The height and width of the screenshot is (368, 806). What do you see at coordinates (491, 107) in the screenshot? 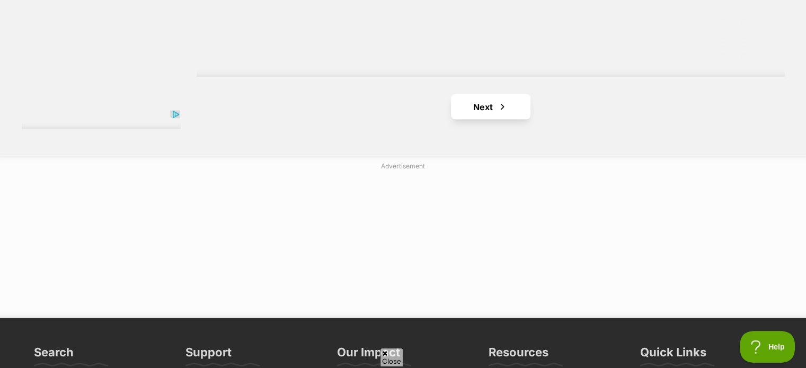
I see `a: Next page` at bounding box center [491, 107].